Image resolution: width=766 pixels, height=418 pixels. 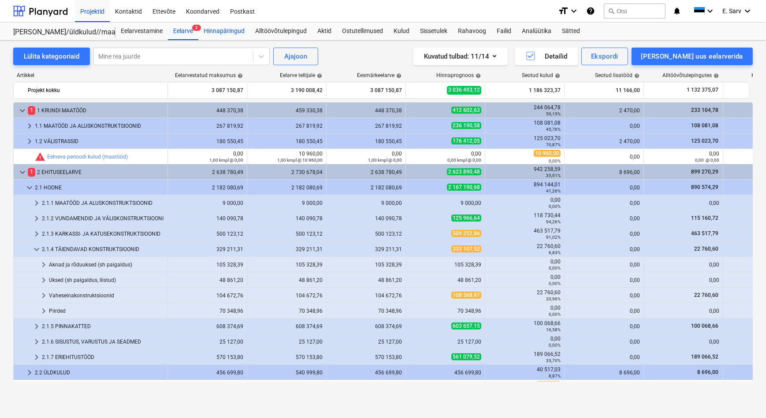 What do you see at coordinates (287, 311) in the screenshot?
I see `div: 70 348,96` at bounding box center [287, 311].